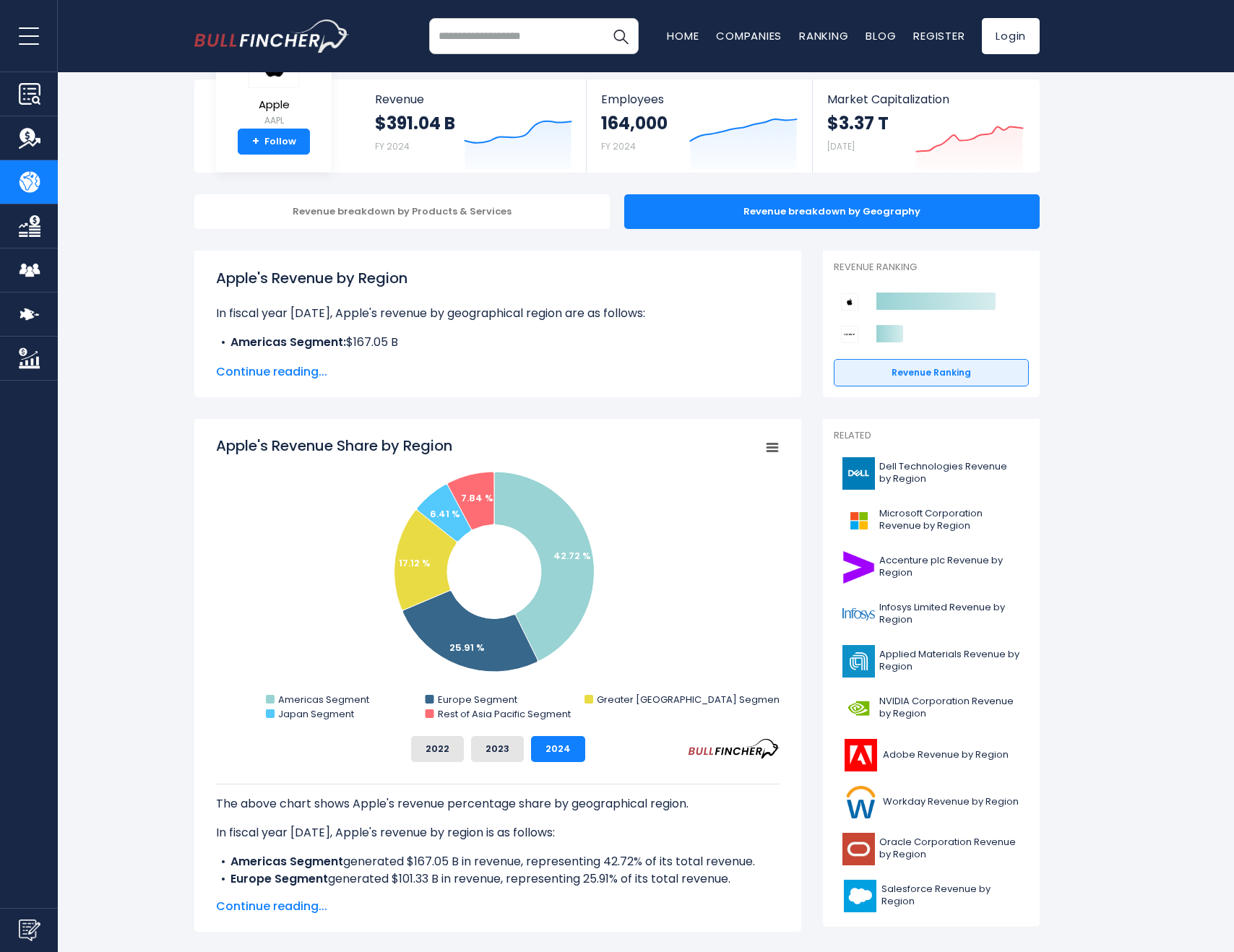 The width and height of the screenshot is (1234, 952). Describe the element at coordinates (498, 580) in the screenshot. I see `svg: Apple's Revenue Share by Region` at that location.